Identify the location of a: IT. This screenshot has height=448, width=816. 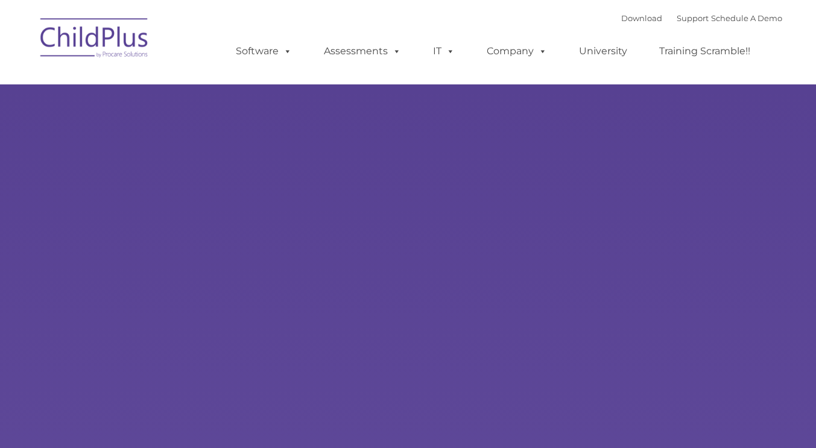
(444, 51).